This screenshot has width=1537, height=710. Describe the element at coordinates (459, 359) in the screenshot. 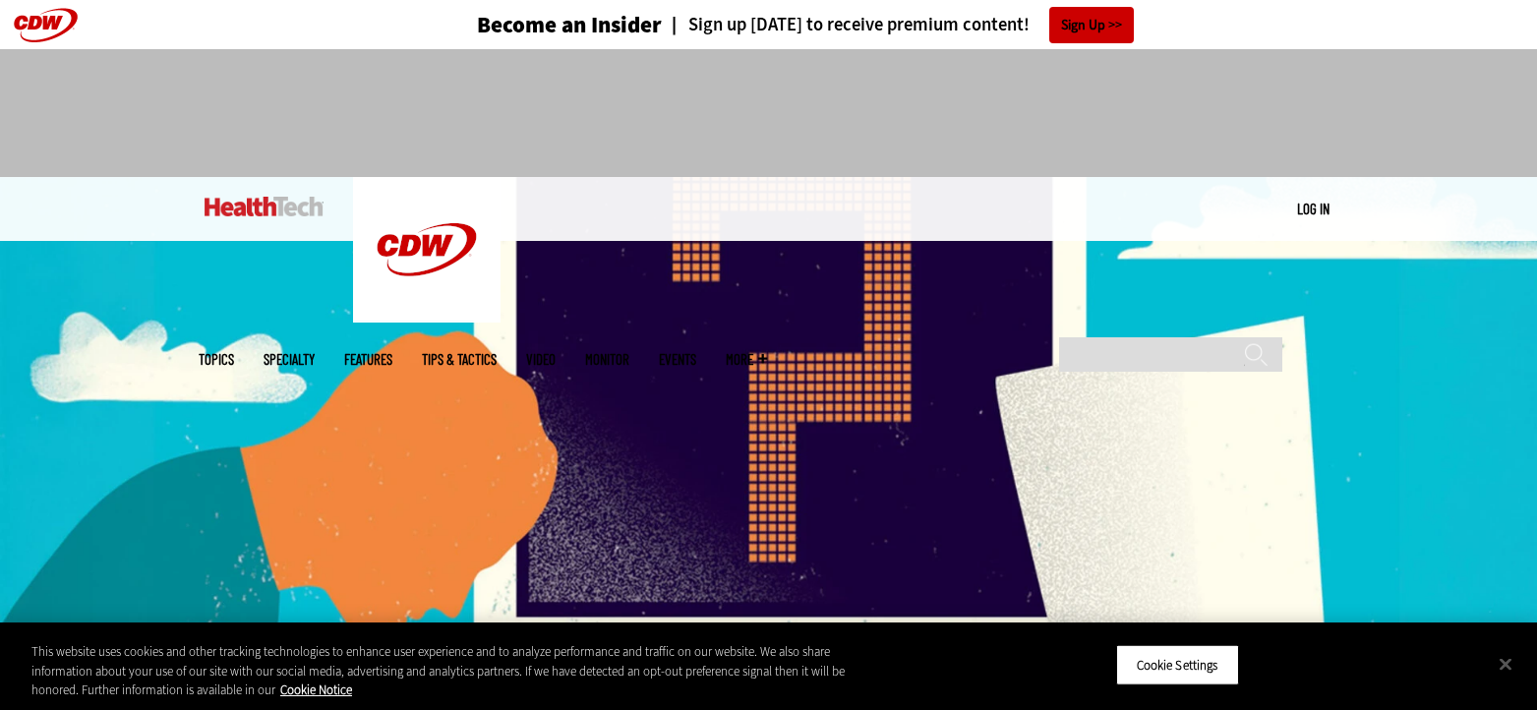

I see `a: Tips & Tactics` at that location.